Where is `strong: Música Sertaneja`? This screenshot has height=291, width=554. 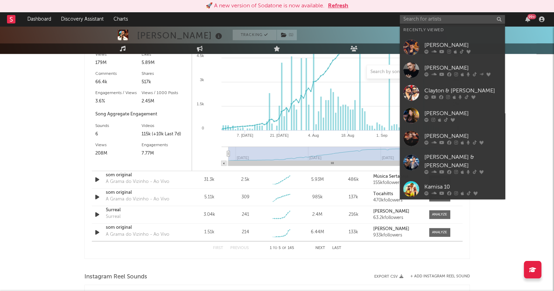 strong: Música Sertaneja is located at coordinates (391, 177).